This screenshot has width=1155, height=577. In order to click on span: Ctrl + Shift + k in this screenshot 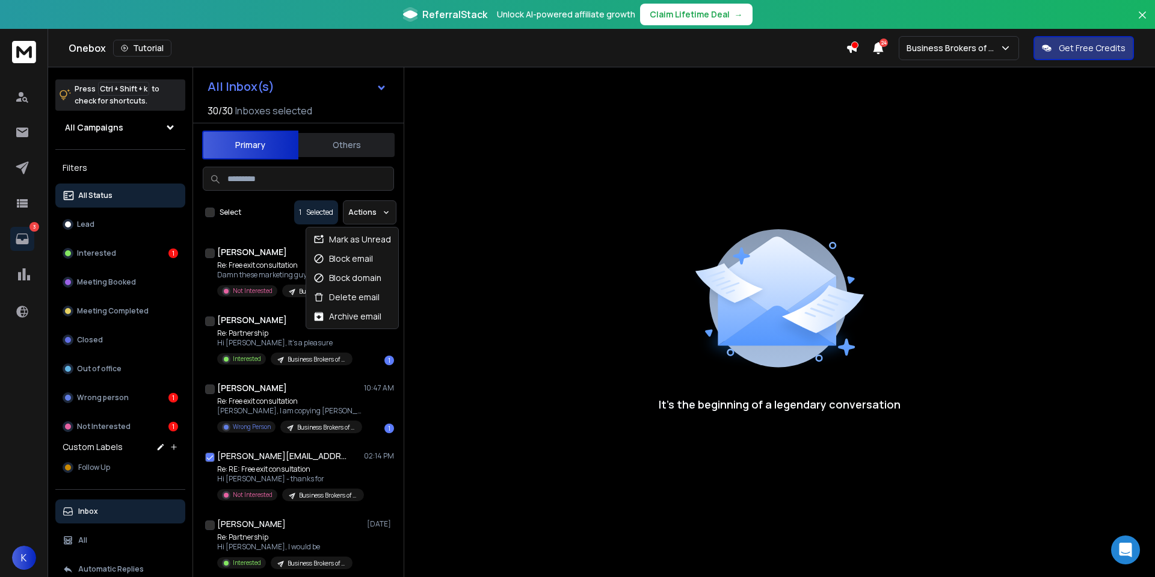, I will do `click(123, 88)`.